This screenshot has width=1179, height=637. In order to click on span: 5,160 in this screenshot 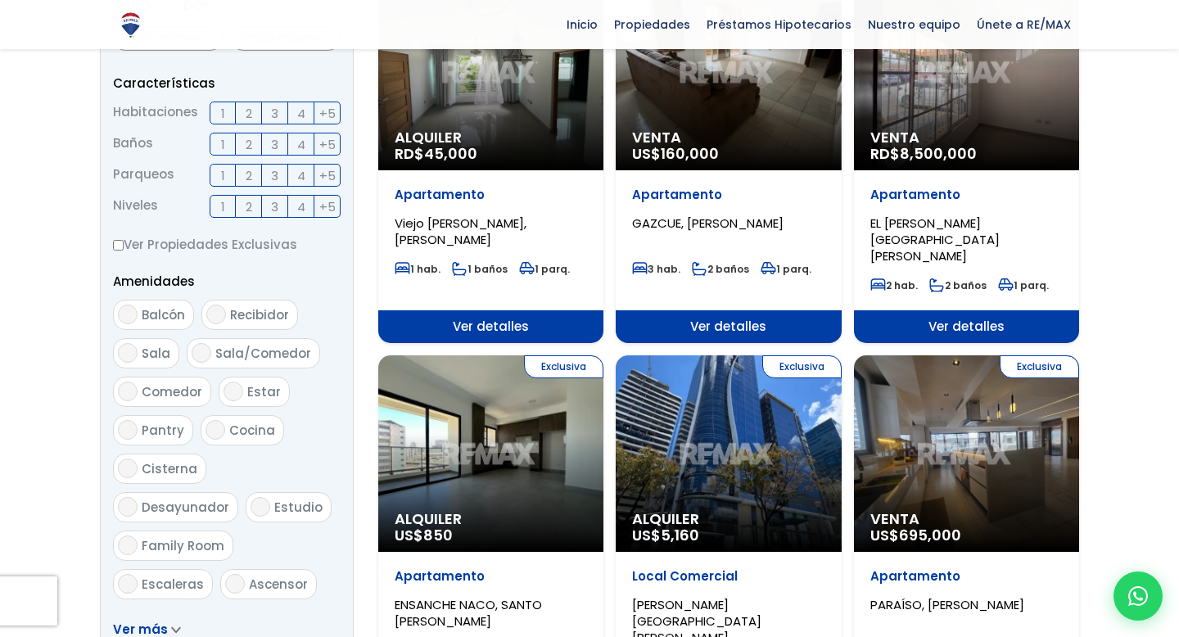, I will do `click(680, 535)`.